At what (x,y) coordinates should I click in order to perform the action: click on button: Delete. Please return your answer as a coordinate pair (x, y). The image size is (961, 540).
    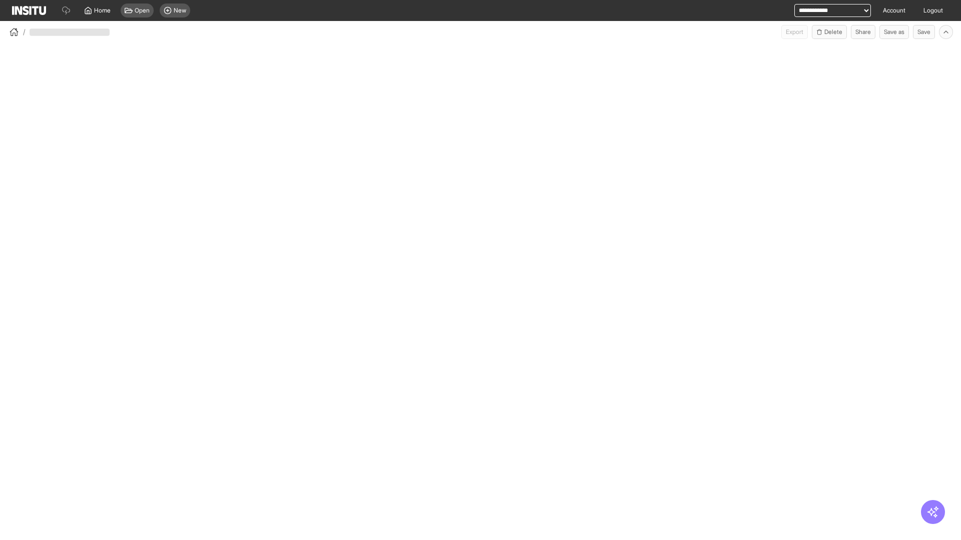
    Looking at the image, I should click on (829, 32).